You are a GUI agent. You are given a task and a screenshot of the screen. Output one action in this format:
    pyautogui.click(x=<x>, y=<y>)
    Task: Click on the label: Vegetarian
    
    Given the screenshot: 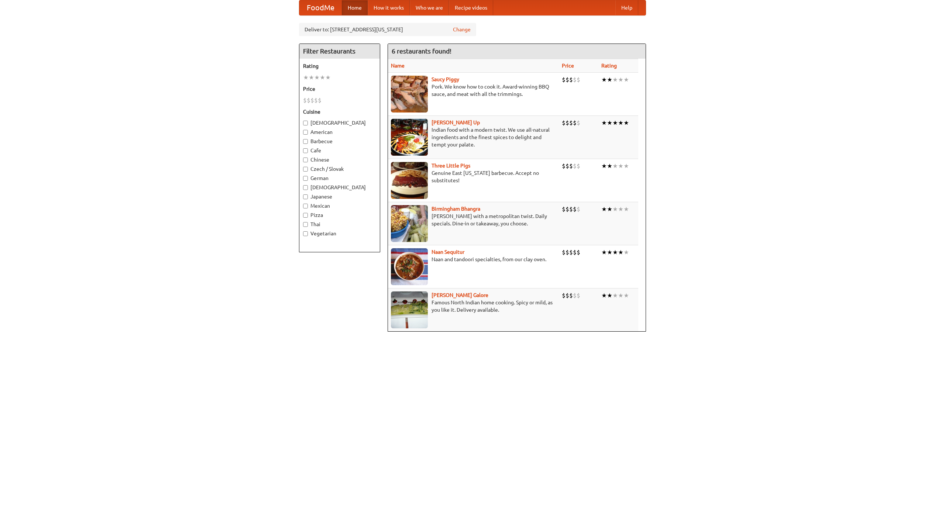 What is the action you would take?
    pyautogui.click(x=340, y=234)
    